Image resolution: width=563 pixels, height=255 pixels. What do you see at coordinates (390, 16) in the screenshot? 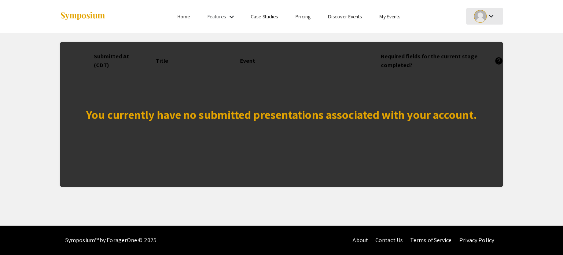
I see `a: My Events` at bounding box center [390, 16].